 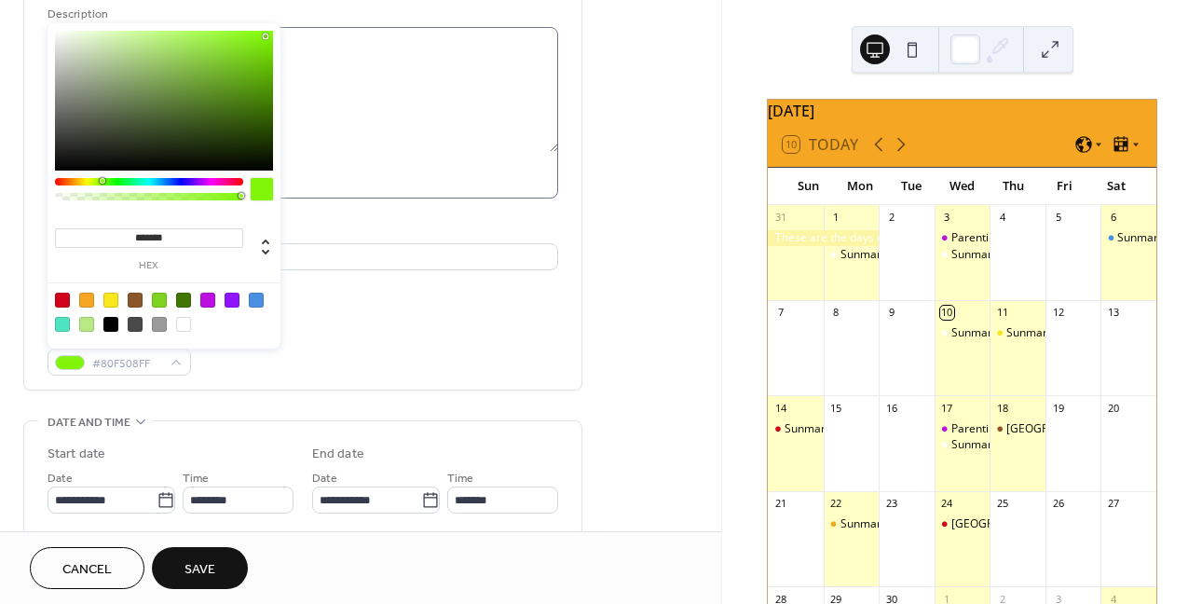 What do you see at coordinates (208, 300) in the screenshot?
I see `div: #BD10E0` at bounding box center [208, 300].